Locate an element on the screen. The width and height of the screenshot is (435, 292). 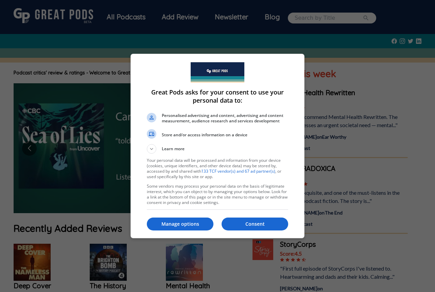
span: Store and/or access information on a device is located at coordinates (225, 135).